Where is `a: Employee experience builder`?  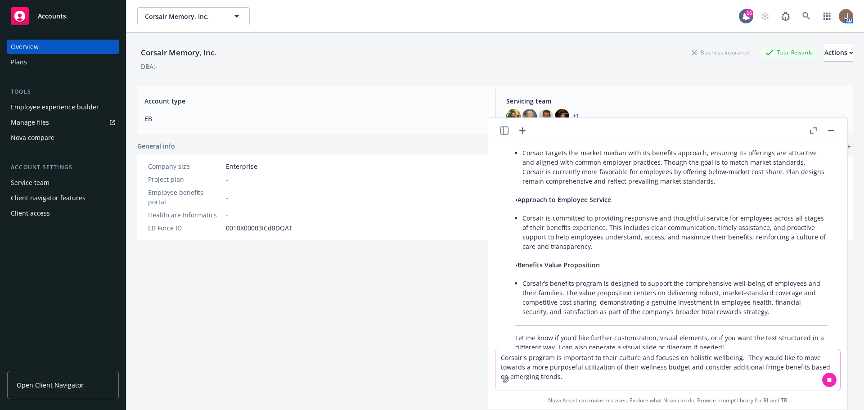 a: Employee experience builder is located at coordinates (63, 107).